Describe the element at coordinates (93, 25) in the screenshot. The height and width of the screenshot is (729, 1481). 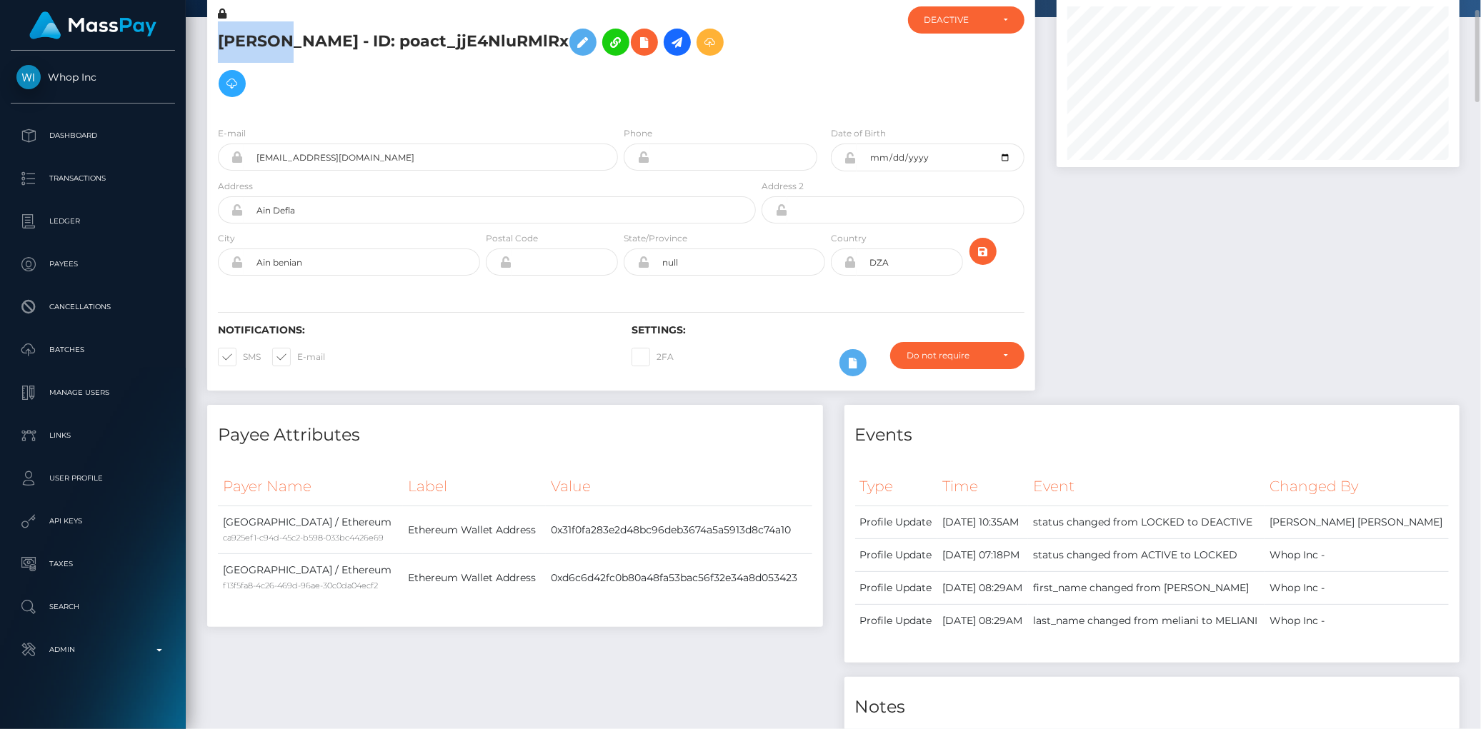
I see `img: MassPay Logo` at that location.